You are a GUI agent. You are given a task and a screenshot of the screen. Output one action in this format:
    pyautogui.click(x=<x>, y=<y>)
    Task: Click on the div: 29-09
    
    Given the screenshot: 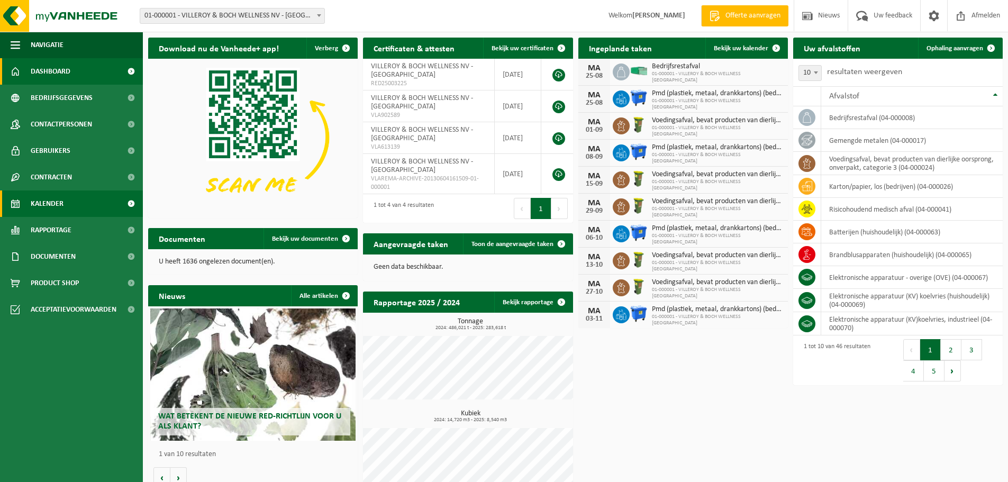 What is the action you would take?
    pyautogui.click(x=594, y=211)
    